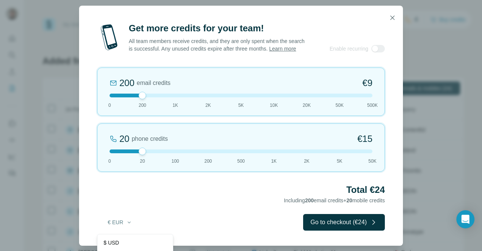  I want to click on h2: Total €24, so click(241, 190).